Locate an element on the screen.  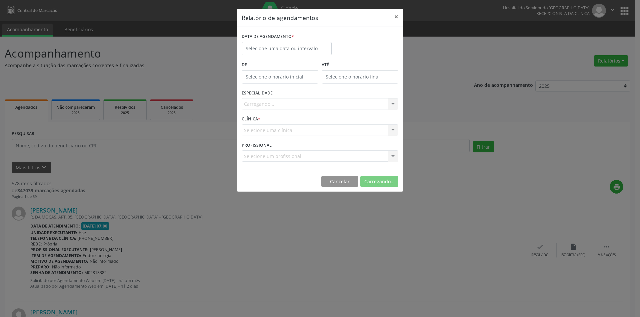
input: Selecione uma data ou intervalo is located at coordinates (286, 49).